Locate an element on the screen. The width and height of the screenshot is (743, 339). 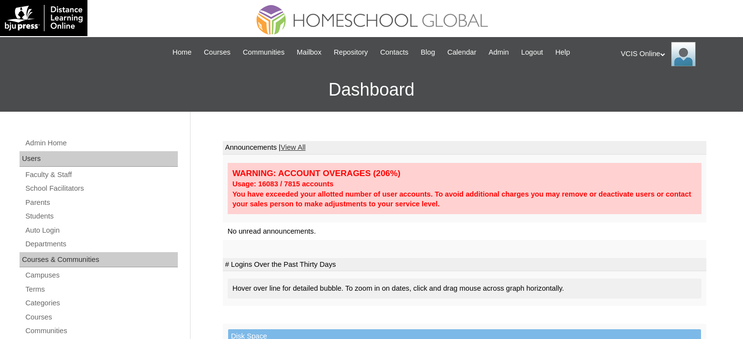
a: Parents is located at coordinates (101, 203).